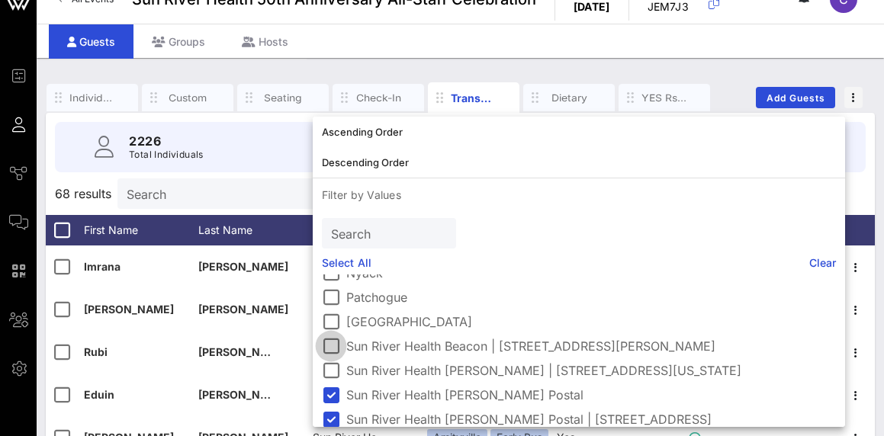 The image size is (884, 436). What do you see at coordinates (579, 195) in the screenshot?
I see `p: Filter by Values` at bounding box center [579, 195].